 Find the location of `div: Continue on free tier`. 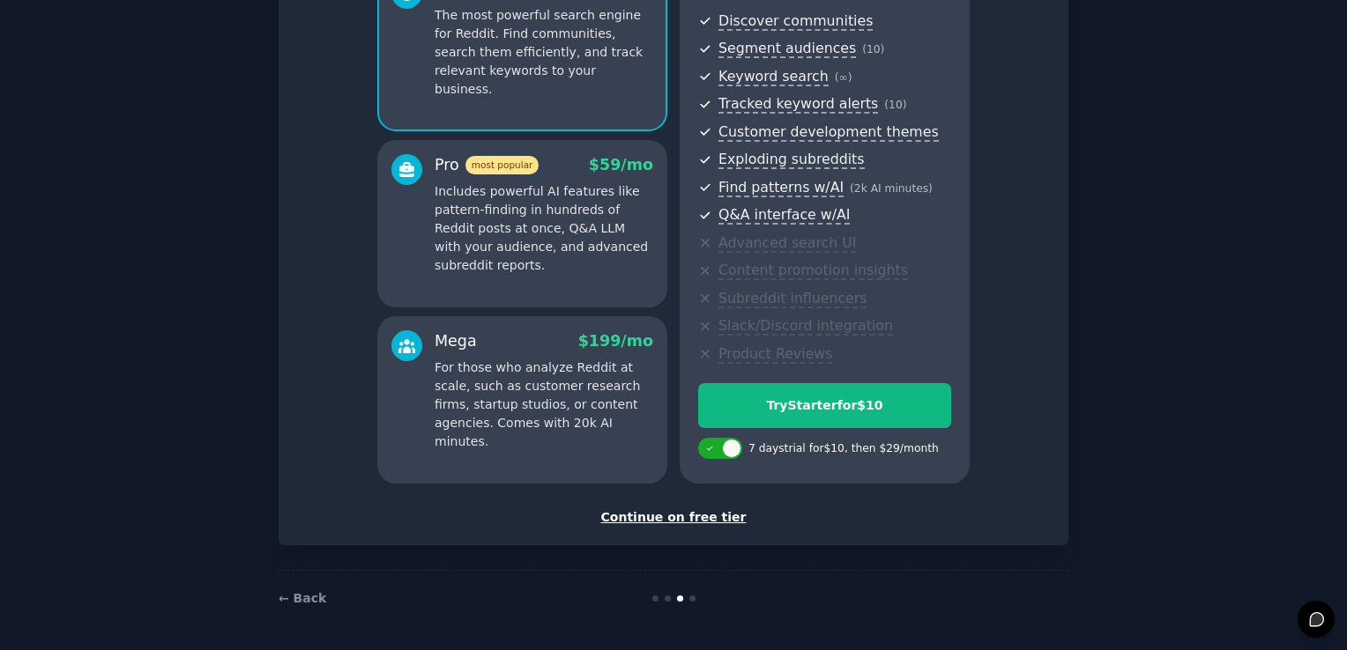

div: Continue on free tier is located at coordinates (673, 517).